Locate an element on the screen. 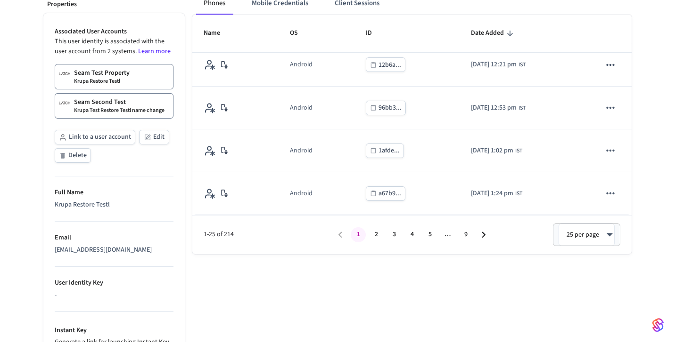 This screenshot has height=342, width=675. p: Email is located at coordinates (114, 238).